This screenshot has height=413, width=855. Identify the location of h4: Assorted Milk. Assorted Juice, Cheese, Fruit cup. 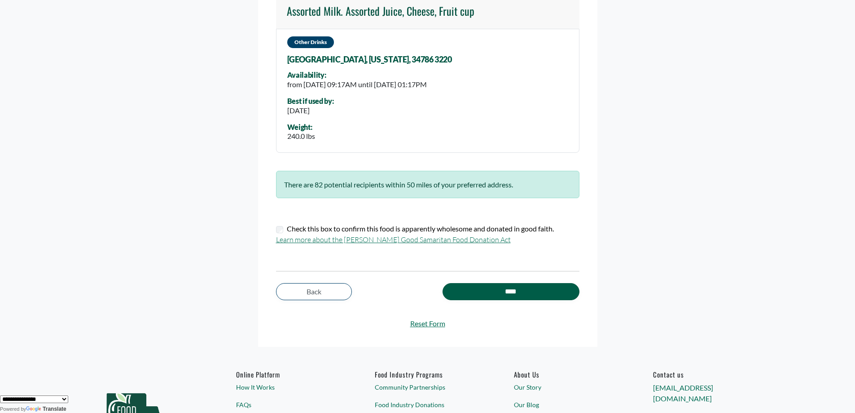
(381, 11).